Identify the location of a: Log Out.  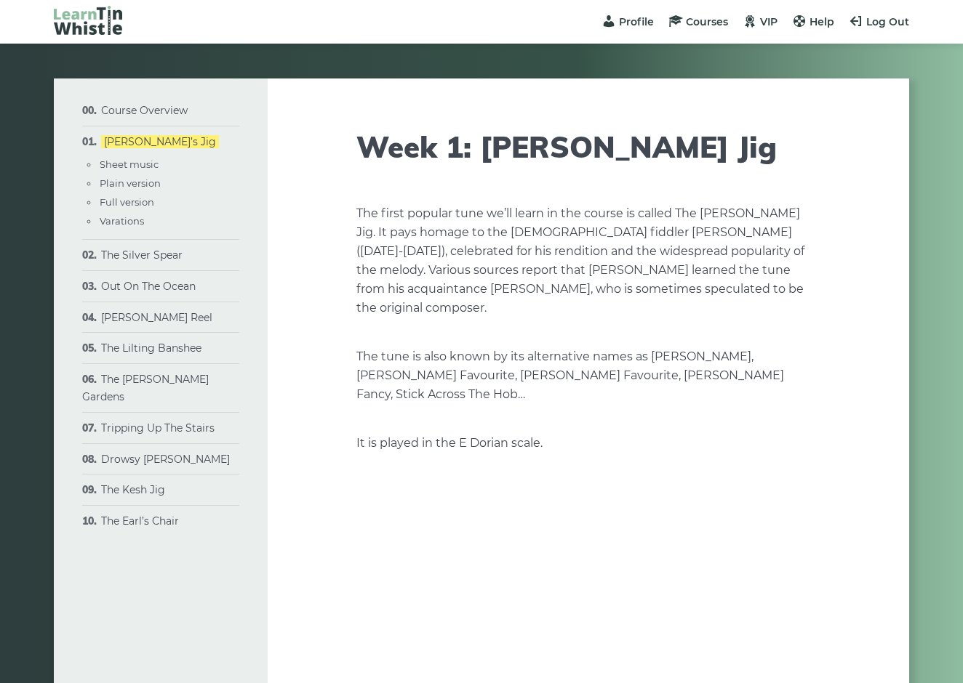
(878, 22).